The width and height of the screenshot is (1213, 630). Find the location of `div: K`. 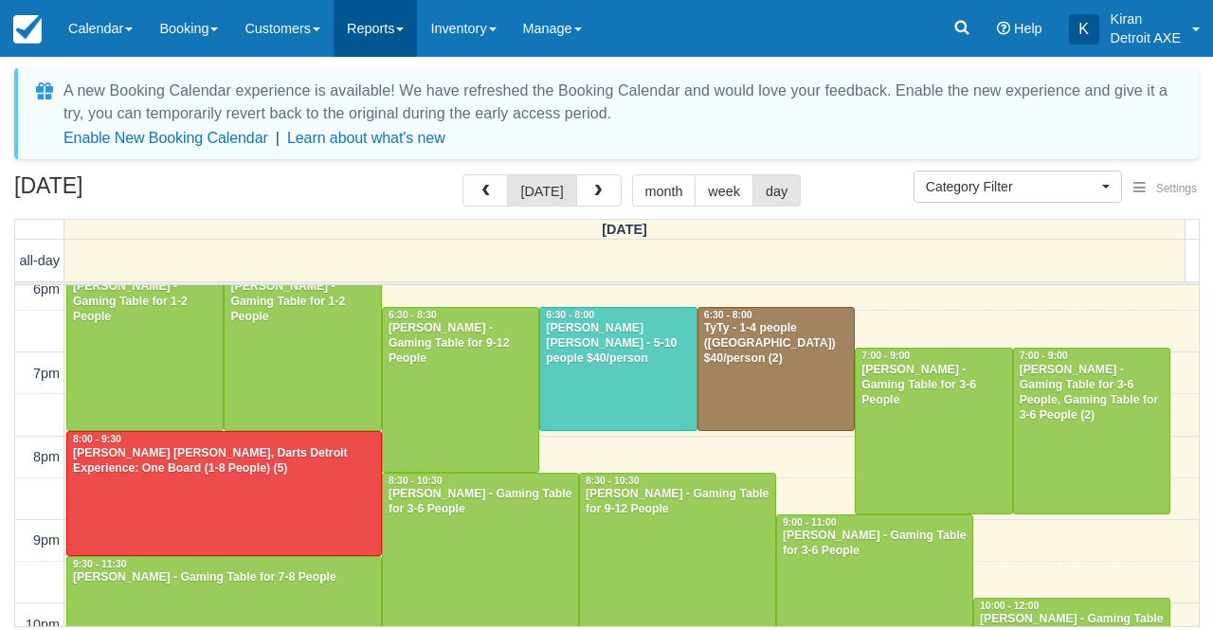

div: K is located at coordinates (1084, 29).